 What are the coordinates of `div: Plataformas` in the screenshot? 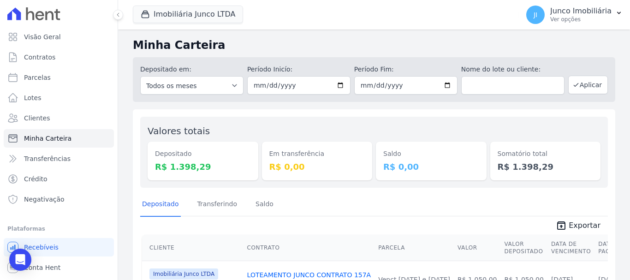 It's located at (59, 229).